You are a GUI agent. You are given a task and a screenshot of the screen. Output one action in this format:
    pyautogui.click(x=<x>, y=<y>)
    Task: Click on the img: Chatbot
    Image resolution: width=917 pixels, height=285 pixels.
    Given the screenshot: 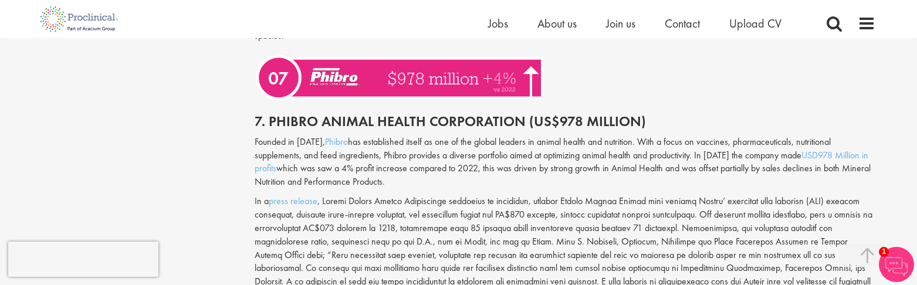 What is the action you would take?
    pyautogui.click(x=897, y=265)
    